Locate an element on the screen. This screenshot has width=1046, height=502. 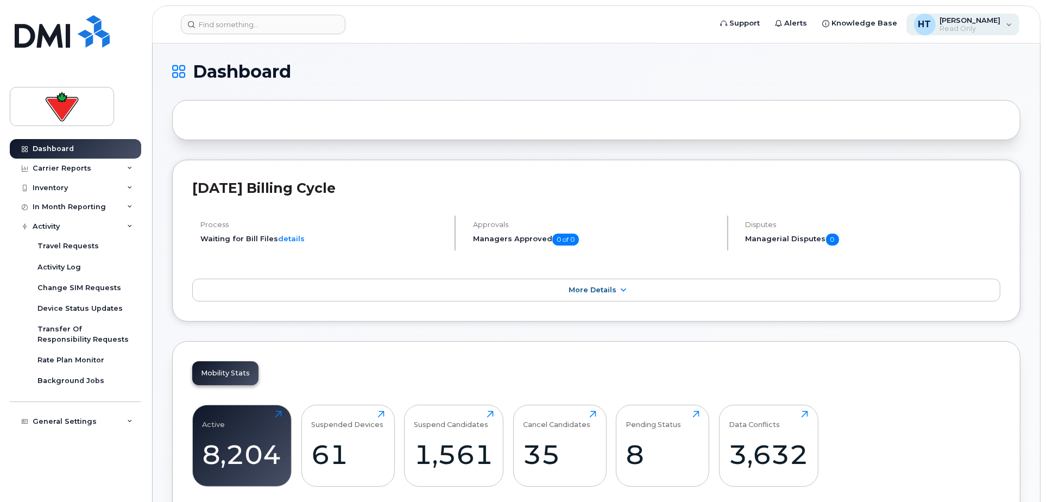
a: Data Conflicts3,632 is located at coordinates (768, 445).